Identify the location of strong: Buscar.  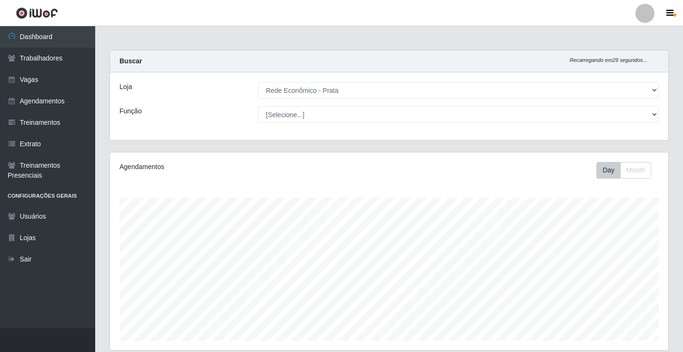
(130, 61).